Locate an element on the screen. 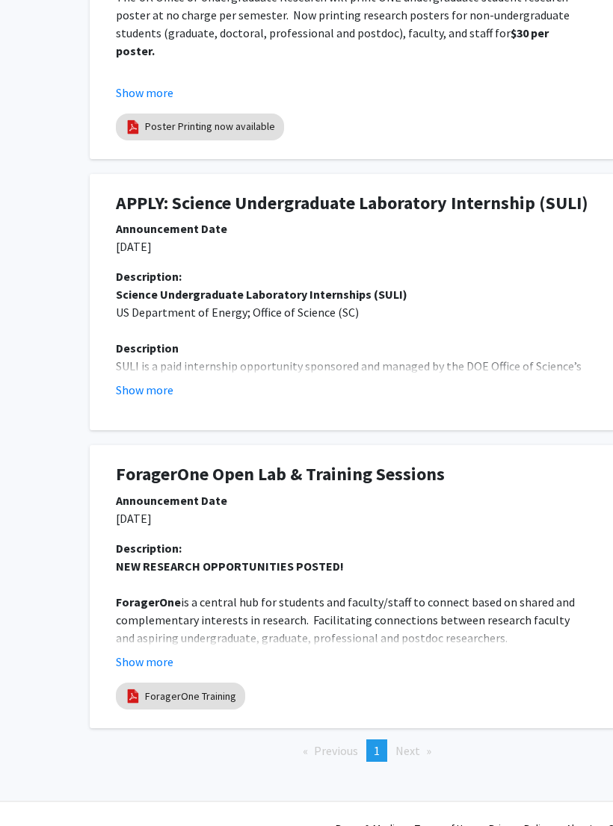 Image resolution: width=613 pixels, height=826 pixels. span: Next is located at coordinates (407, 752).